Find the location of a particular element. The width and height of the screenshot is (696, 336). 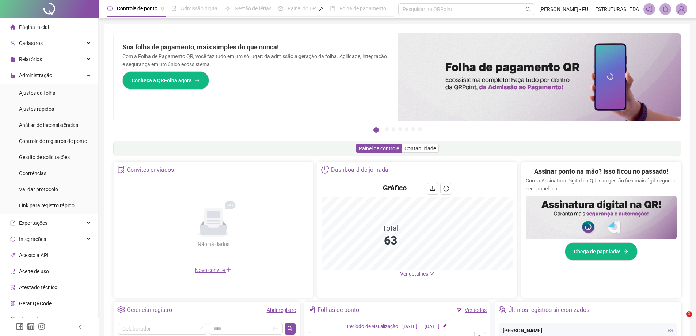

span: pie-chart is located at coordinates (325, 169).